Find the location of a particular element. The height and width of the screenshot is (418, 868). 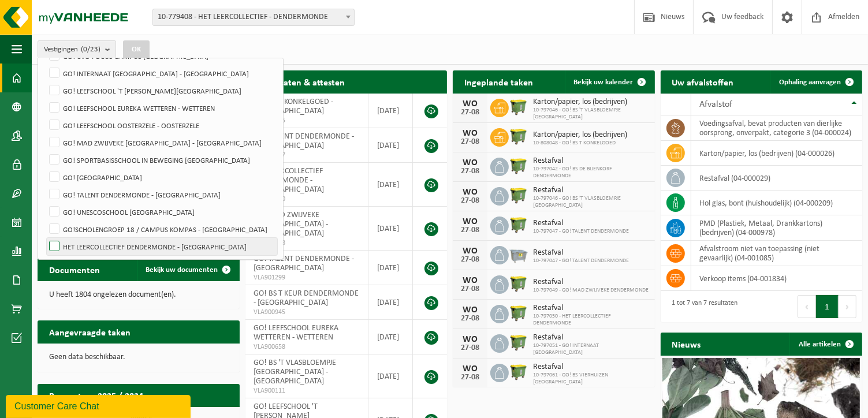

span: VLA901298 is located at coordinates (307, 243).